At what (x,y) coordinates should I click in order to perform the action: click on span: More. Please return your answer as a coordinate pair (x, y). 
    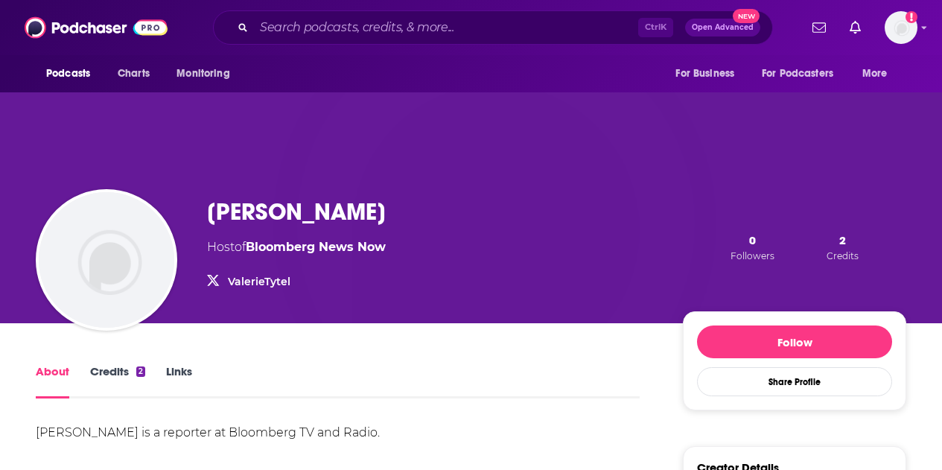
    Looking at the image, I should click on (875, 74).